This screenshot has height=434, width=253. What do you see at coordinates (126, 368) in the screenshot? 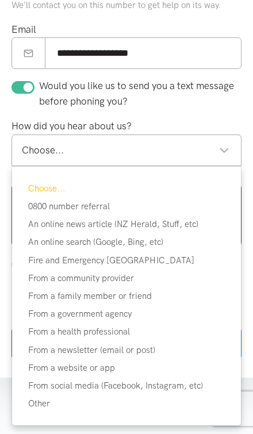
I see `div: From a website or app` at bounding box center [126, 368].